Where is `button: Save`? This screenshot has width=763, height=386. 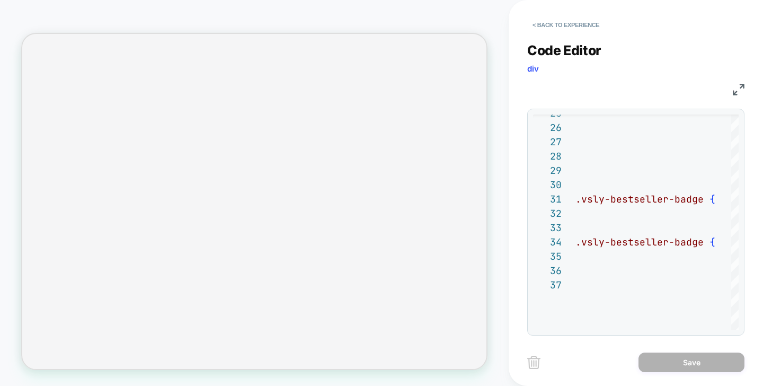
button: Save is located at coordinates (691, 362).